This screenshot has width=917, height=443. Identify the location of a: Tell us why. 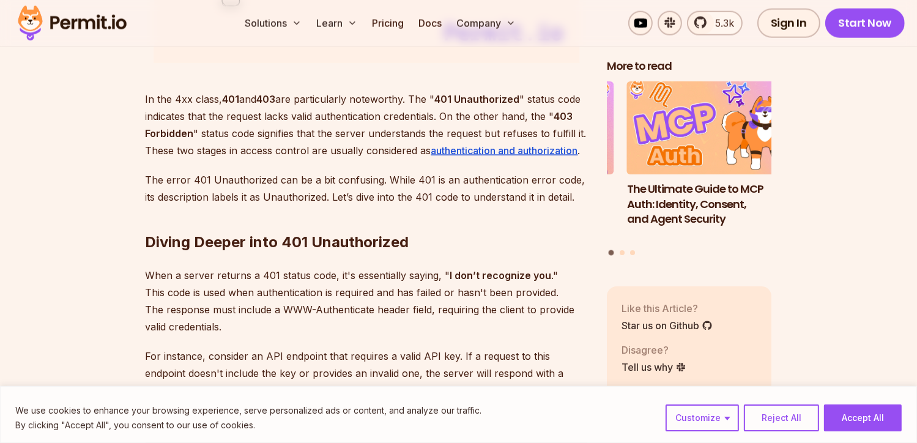
(654, 367).